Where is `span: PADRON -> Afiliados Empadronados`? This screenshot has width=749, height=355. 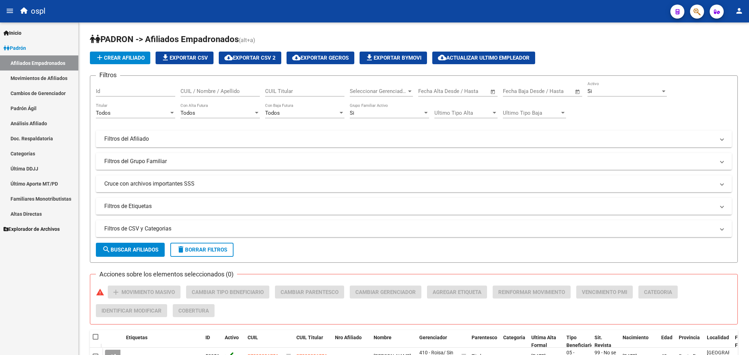
span: PADRON -> Afiliados Empadronados is located at coordinates (164, 39).